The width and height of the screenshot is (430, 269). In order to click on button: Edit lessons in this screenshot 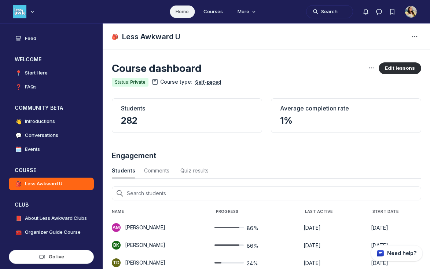, I will do `click(400, 68)`.